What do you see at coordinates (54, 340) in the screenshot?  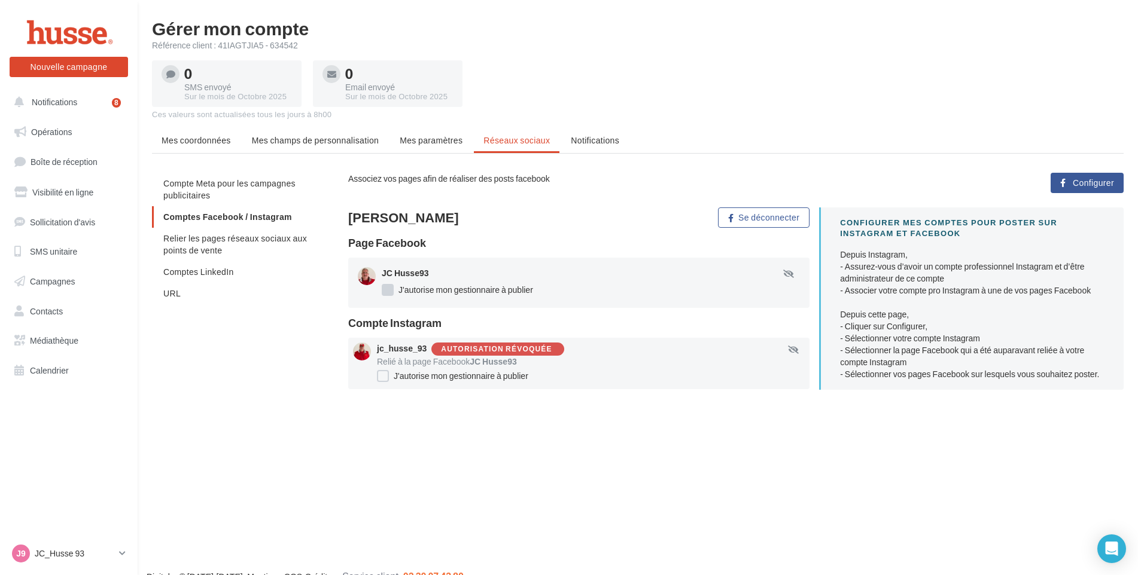 I see `span: Médiathèque` at bounding box center [54, 340].